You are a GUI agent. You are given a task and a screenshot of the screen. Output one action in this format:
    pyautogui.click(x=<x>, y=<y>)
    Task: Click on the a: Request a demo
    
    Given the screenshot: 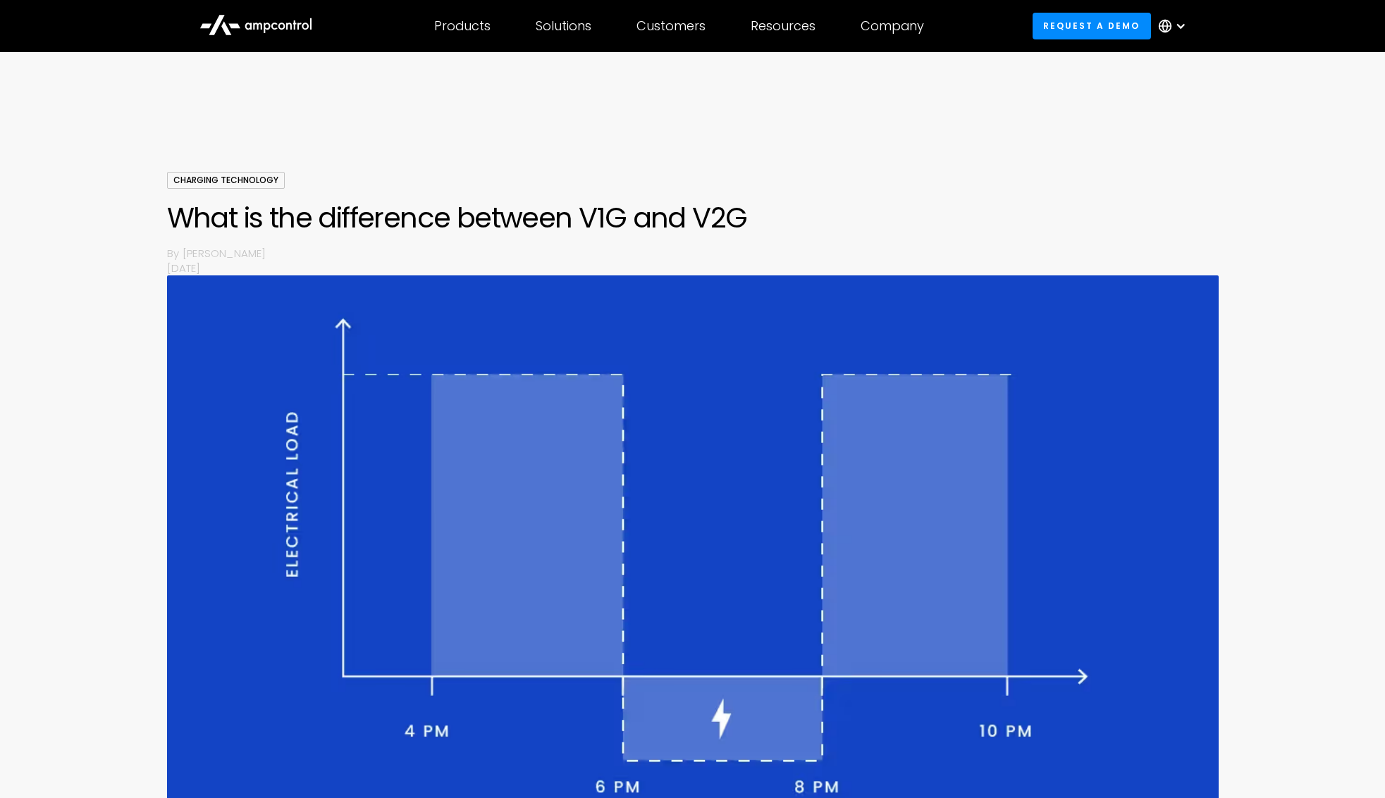 What is the action you would take?
    pyautogui.click(x=1091, y=25)
    